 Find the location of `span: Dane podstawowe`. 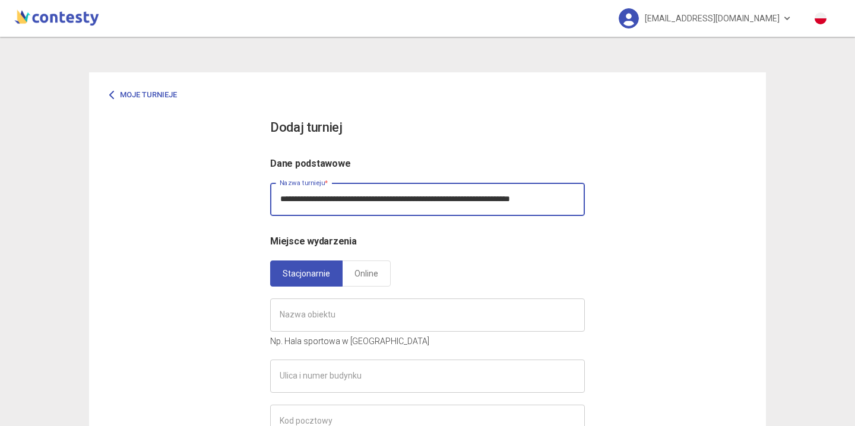

span: Dane podstawowe is located at coordinates (310, 163).